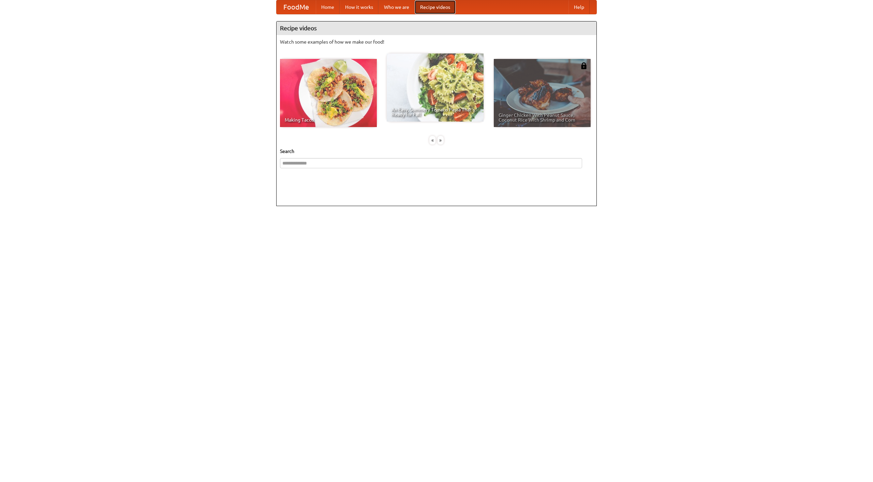  What do you see at coordinates (396, 7) in the screenshot?
I see `a: Who we are` at bounding box center [396, 7].